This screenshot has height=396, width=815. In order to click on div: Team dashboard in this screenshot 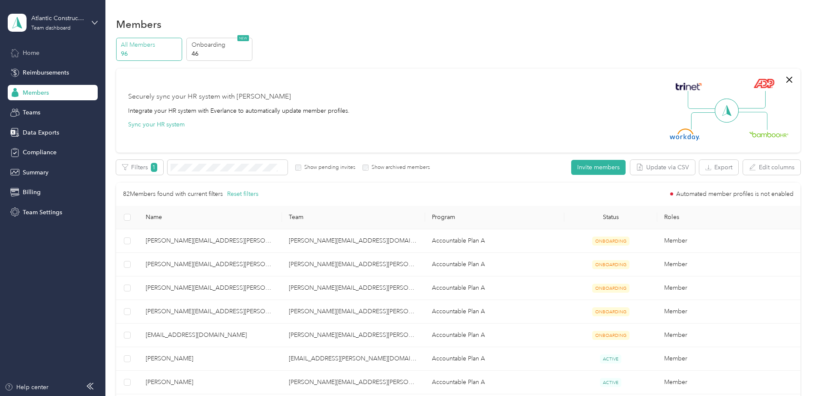, I will do `click(51, 28)`.